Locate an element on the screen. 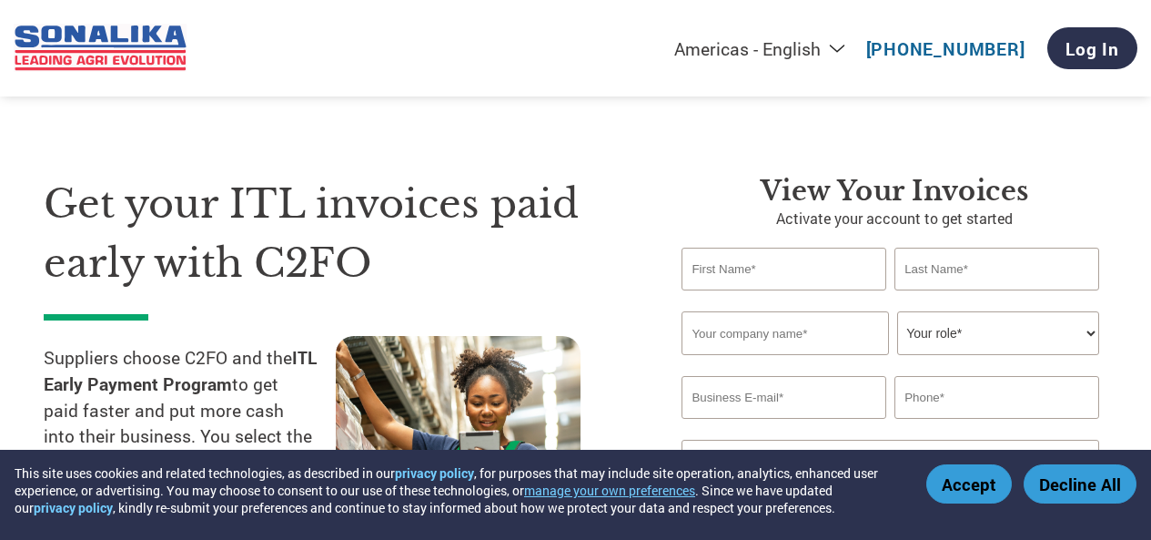  div: Invalid first name or first name is too long is located at coordinates (783, 298).